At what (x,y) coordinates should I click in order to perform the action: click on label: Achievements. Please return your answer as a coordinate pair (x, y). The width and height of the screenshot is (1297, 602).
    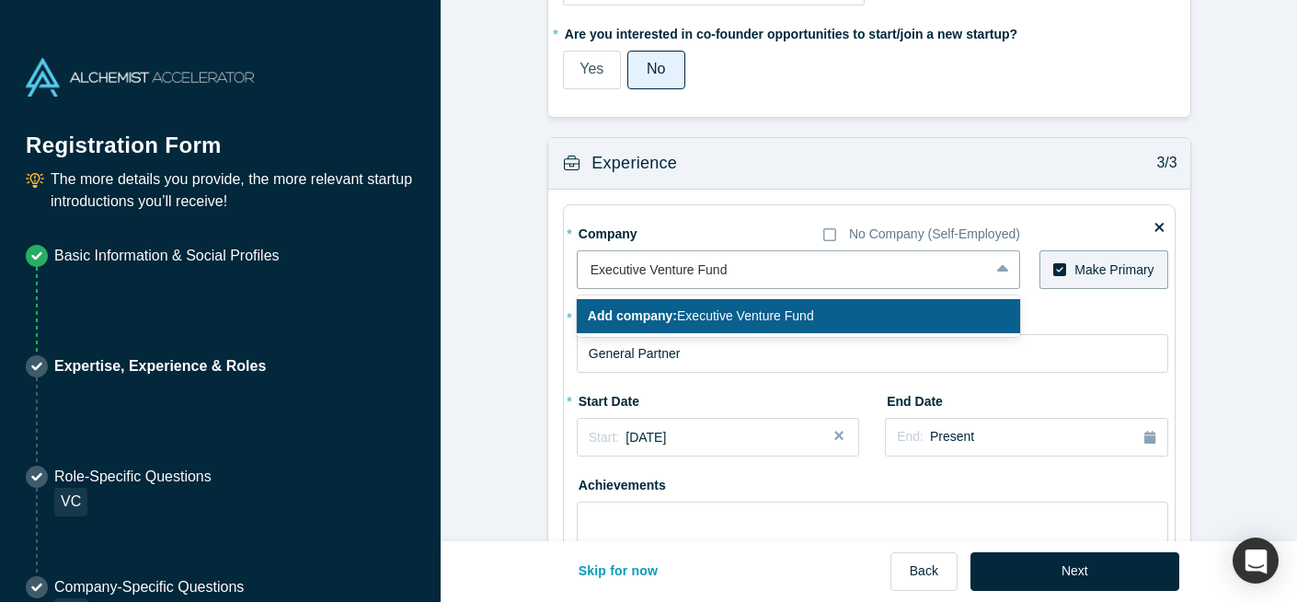
    Looking at the image, I should click on (628, 482).